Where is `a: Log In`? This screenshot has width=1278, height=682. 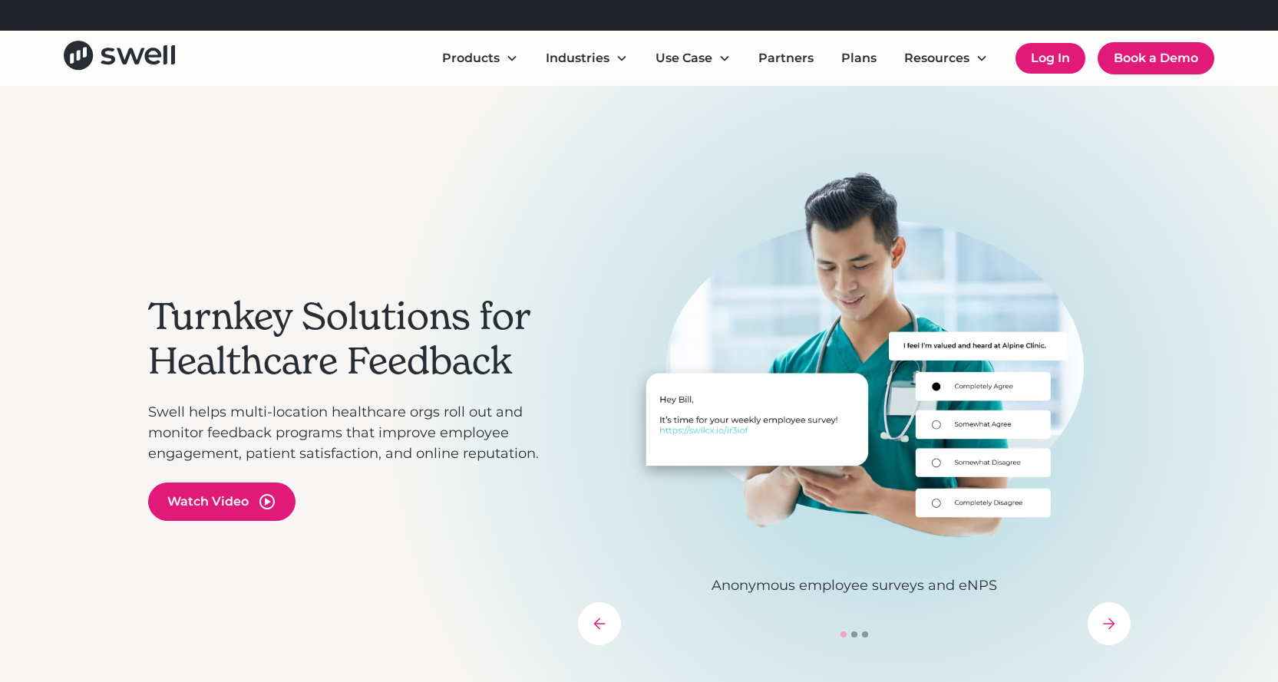
a: Log In is located at coordinates (1050, 58).